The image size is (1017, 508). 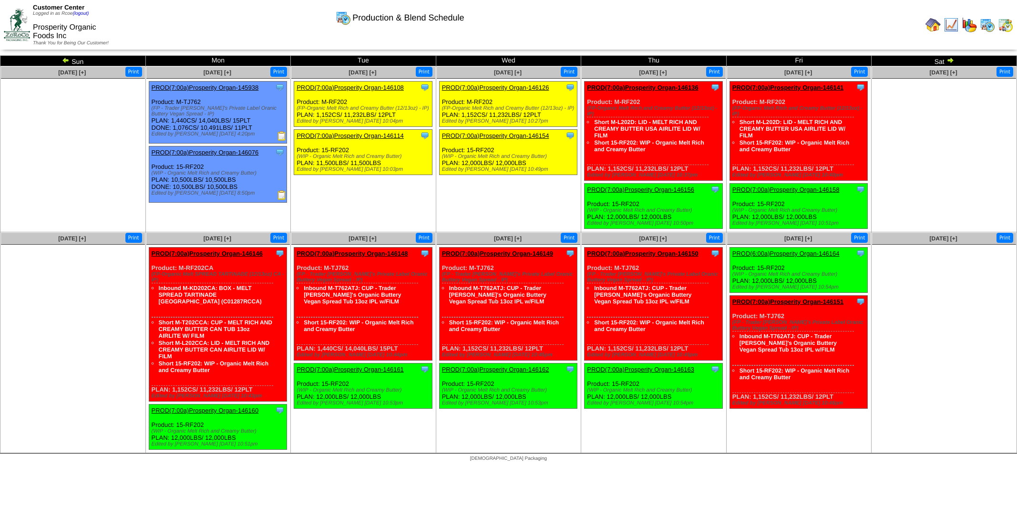 I want to click on a: Short M-L202CCA: LID - MELT RICH AND CREAMY BUTTER CAN AIRLITE LID W/ FILM, so click(x=214, y=349).